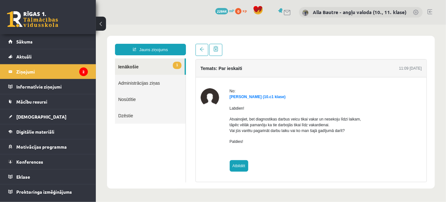 This screenshot has height=202, width=446. What do you see at coordinates (48, 132) in the screenshot?
I see `a: Digitālie materiāli` at bounding box center [48, 132].